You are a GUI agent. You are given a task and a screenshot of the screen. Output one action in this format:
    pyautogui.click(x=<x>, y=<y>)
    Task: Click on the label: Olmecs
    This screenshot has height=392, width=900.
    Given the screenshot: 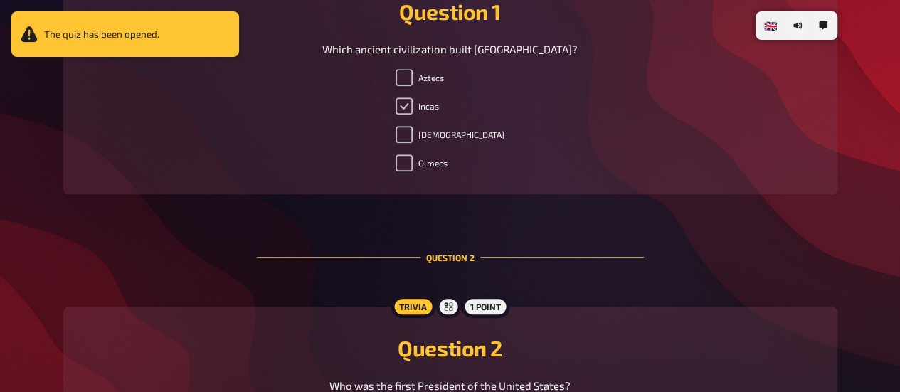 What is the action you would take?
    pyautogui.click(x=421, y=163)
    